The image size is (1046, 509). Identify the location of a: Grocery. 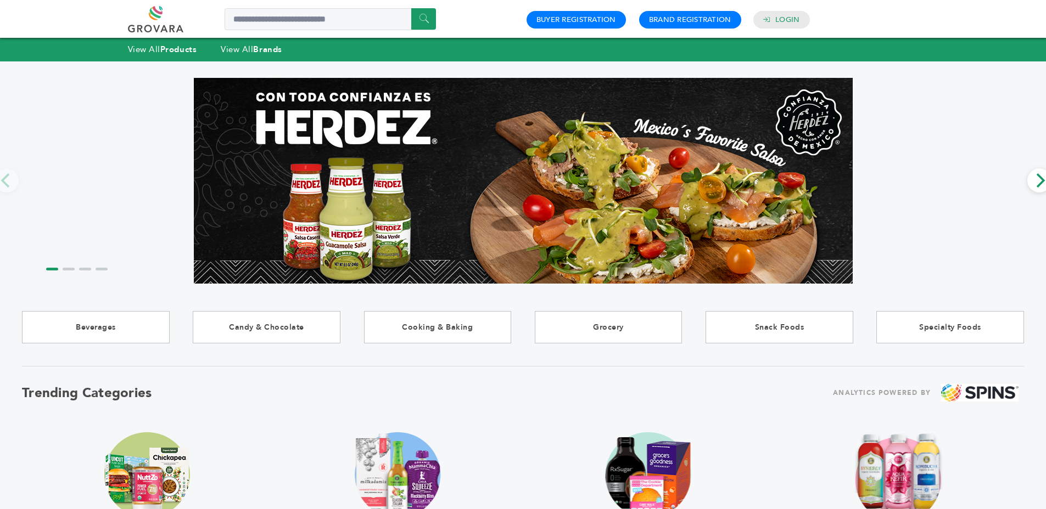
(608, 327).